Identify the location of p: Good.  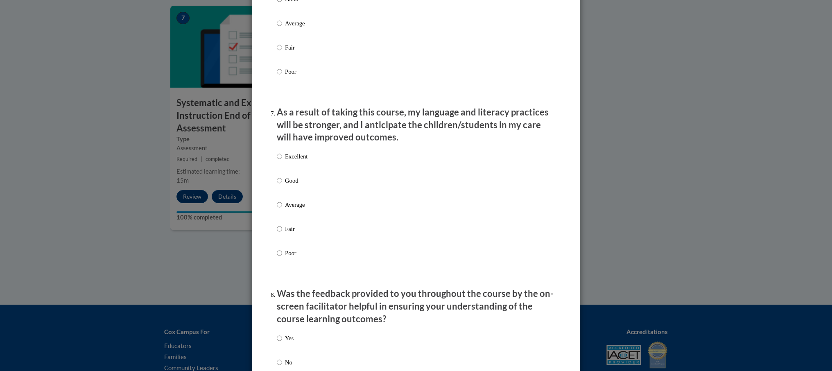
(296, 181).